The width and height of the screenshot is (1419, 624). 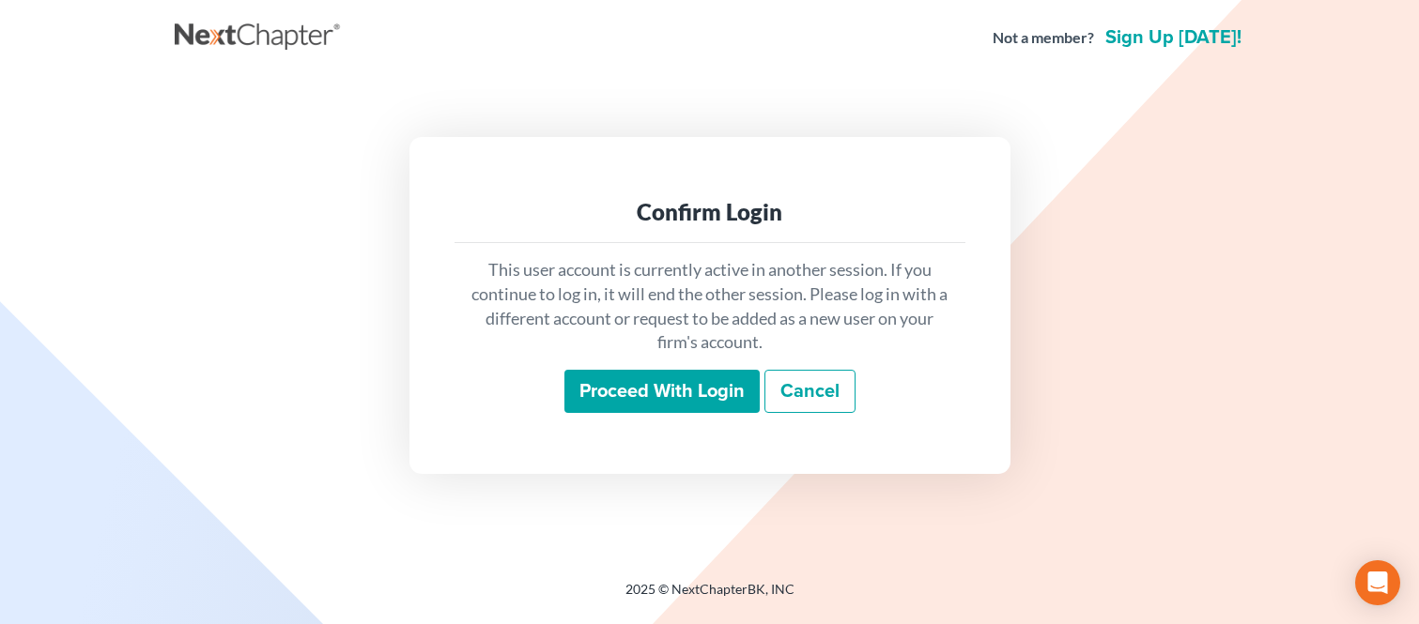 What do you see at coordinates (710, 212) in the screenshot?
I see `div: Confirm Login` at bounding box center [710, 212].